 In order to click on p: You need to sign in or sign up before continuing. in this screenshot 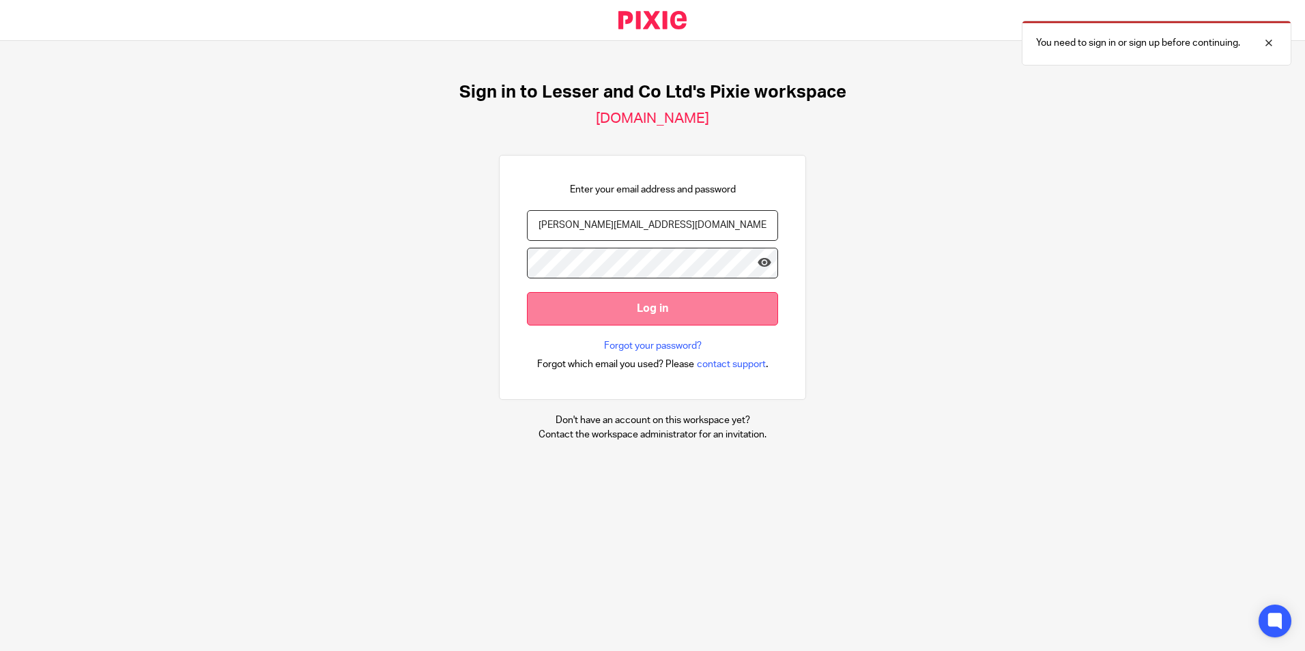, I will do `click(1138, 43)`.